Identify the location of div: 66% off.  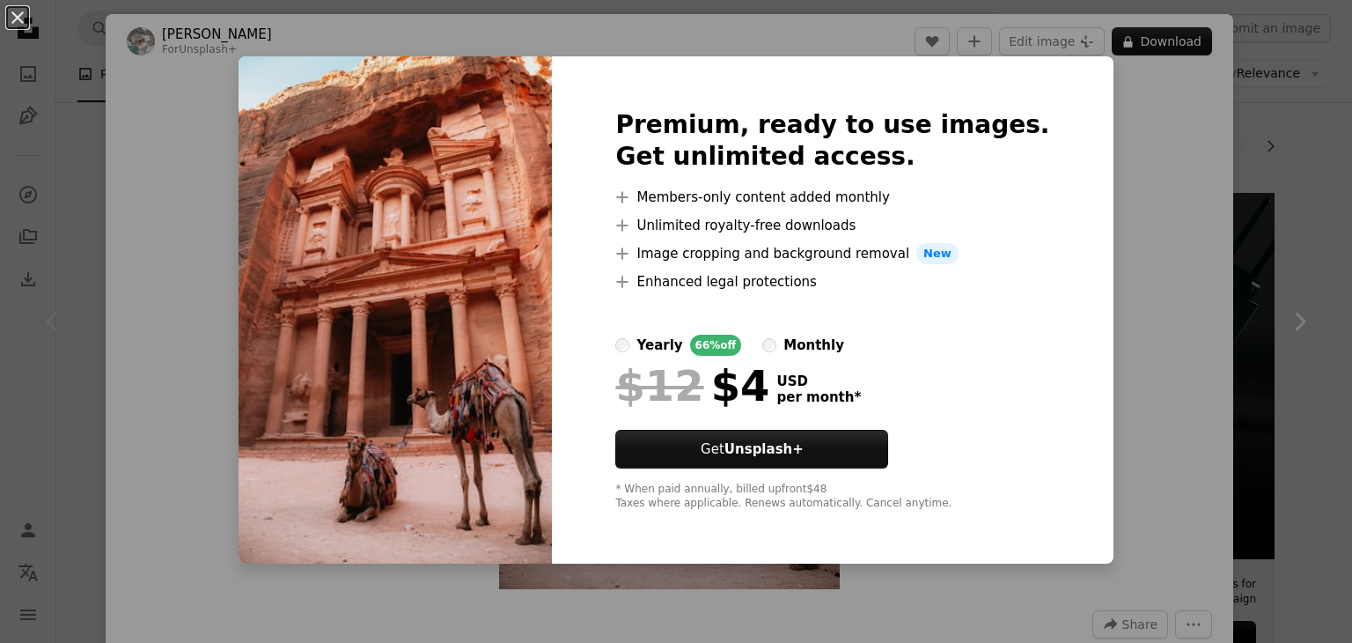
(716, 345).